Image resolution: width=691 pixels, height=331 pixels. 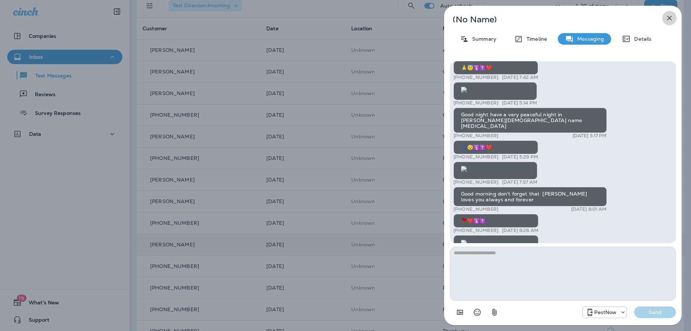 What do you see at coordinates (460, 312) in the screenshot?
I see `button: Add in a premade template` at bounding box center [460, 312].